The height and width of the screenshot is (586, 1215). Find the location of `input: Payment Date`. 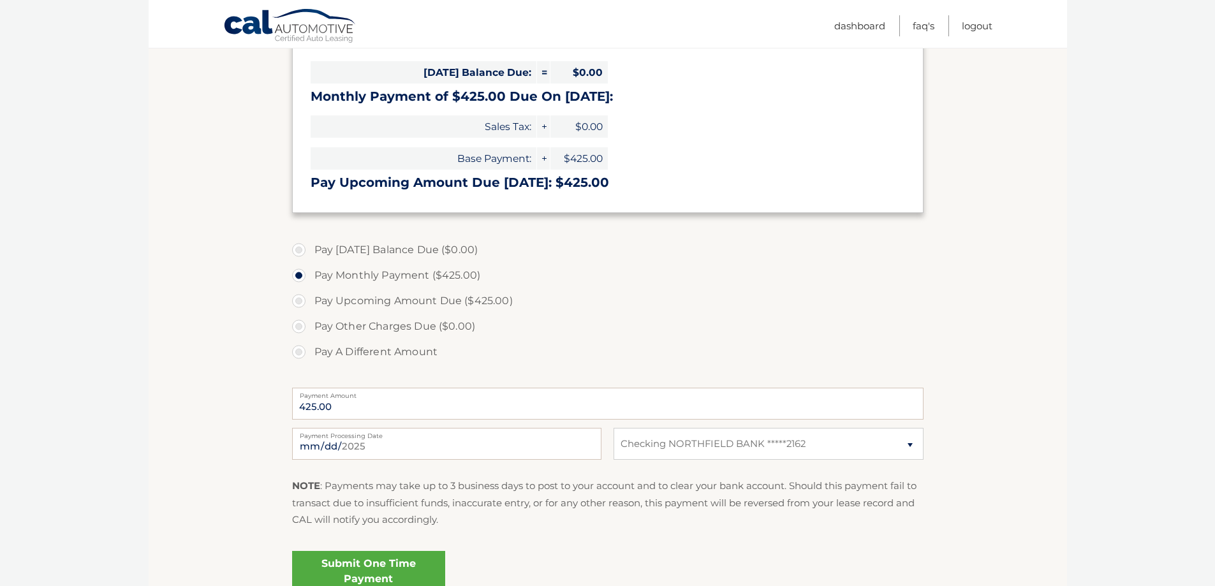

input: Payment Date is located at coordinates (446, 444).